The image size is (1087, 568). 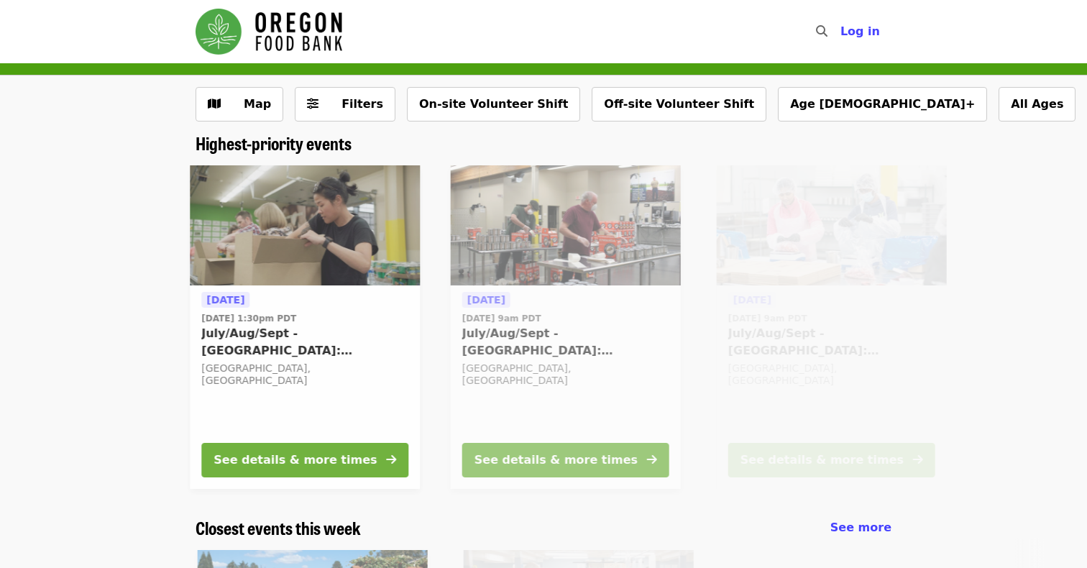 What do you see at coordinates (860, 31) in the screenshot?
I see `span: Log in` at bounding box center [860, 31].